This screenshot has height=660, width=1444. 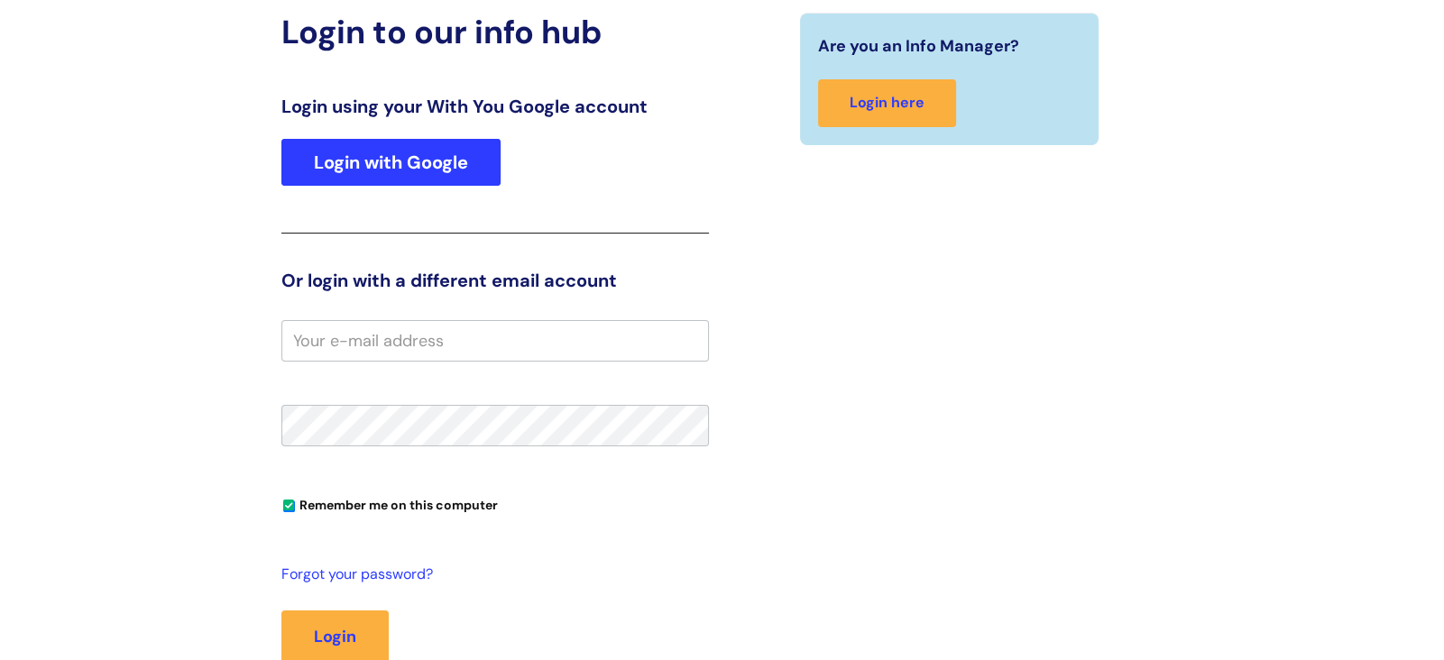 I want to click on a: Login with Google, so click(x=390, y=162).